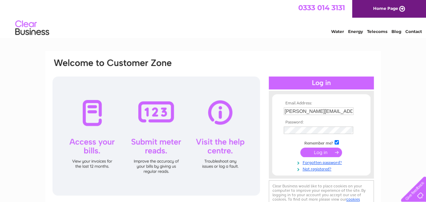  Describe the element at coordinates (322, 7) in the screenshot. I see `span: 0333 014 3131` at that location.